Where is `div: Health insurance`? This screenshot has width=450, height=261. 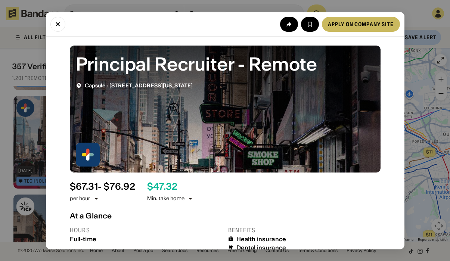
div: Health insurance is located at coordinates (261, 238).